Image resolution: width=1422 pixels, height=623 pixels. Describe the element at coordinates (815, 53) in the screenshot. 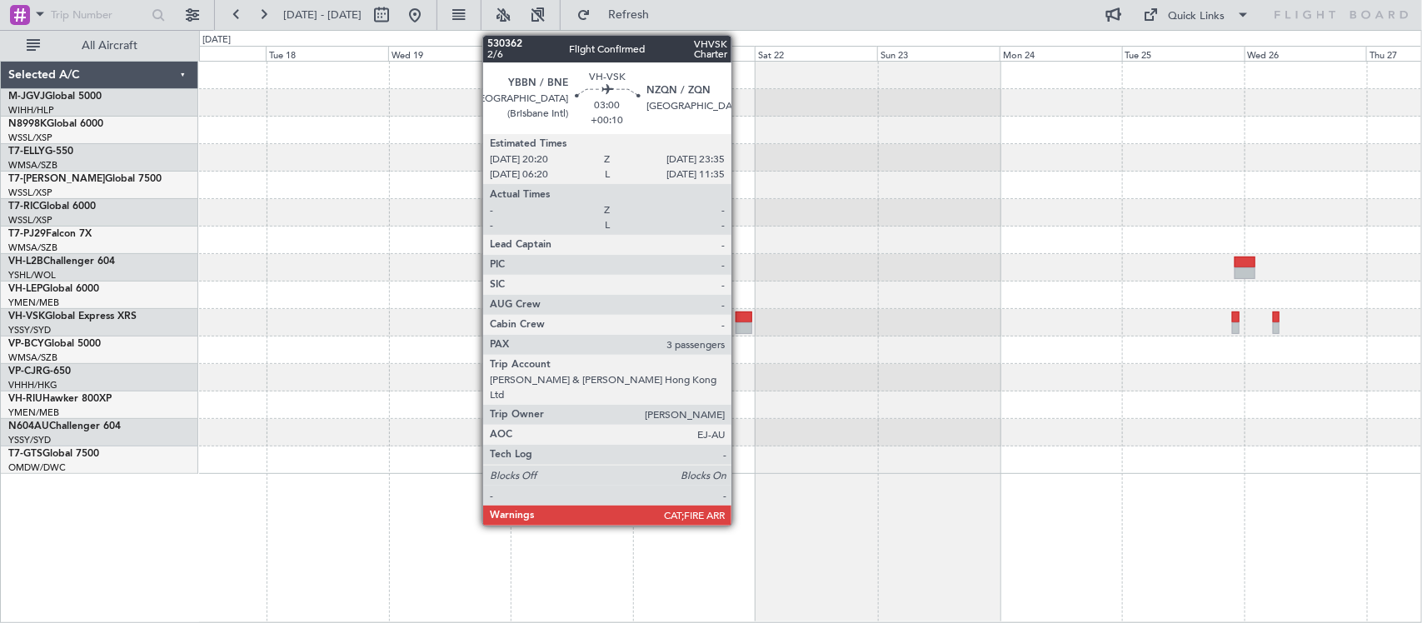

I see `div: Sat 22` at that location.